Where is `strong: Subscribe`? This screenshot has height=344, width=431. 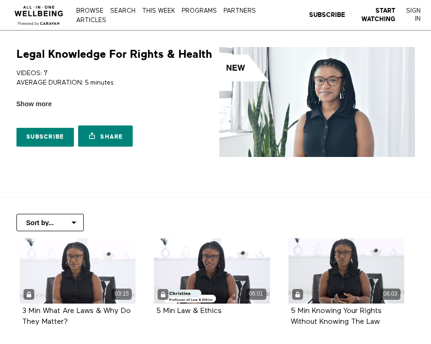
strong: Subscribe is located at coordinates (327, 15).